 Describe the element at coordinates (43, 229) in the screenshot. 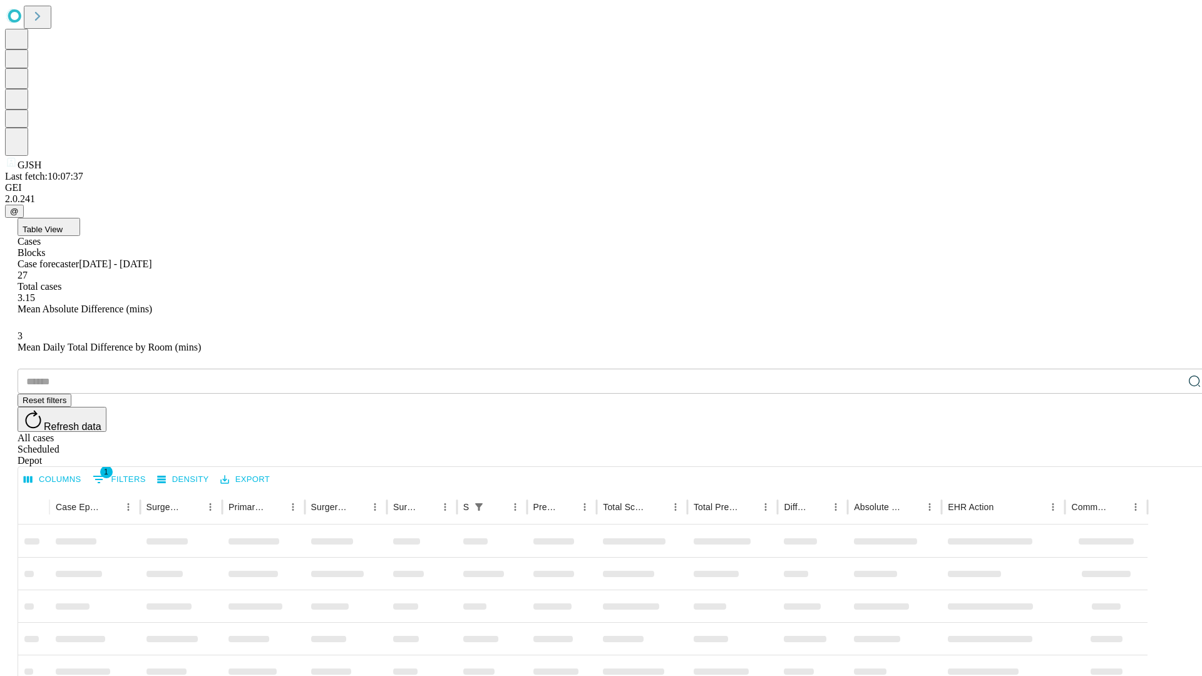

I see `span: Table View` at that location.